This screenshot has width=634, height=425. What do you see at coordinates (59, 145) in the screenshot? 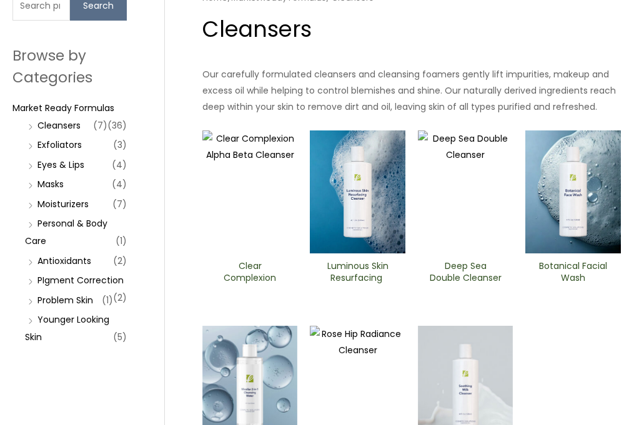
I see `a: Exfoliators` at bounding box center [59, 145].